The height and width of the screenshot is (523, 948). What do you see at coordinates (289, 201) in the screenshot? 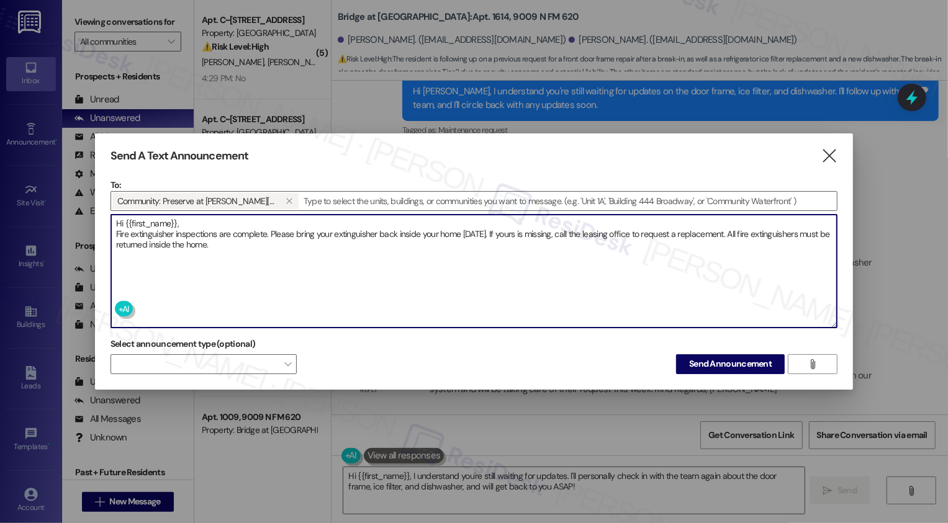
I see `button: Community: Preserve at Wells Branch` at bounding box center [289, 201].